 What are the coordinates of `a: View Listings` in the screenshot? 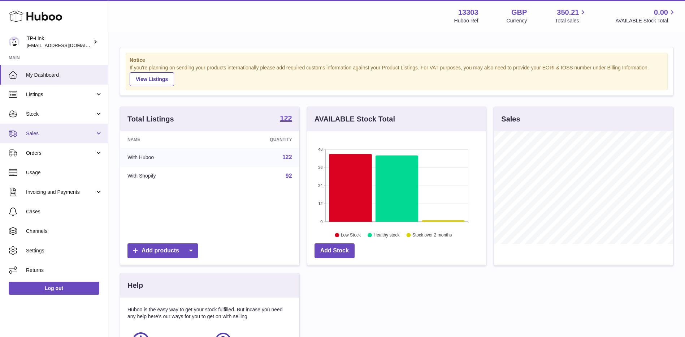 It's located at (152, 79).